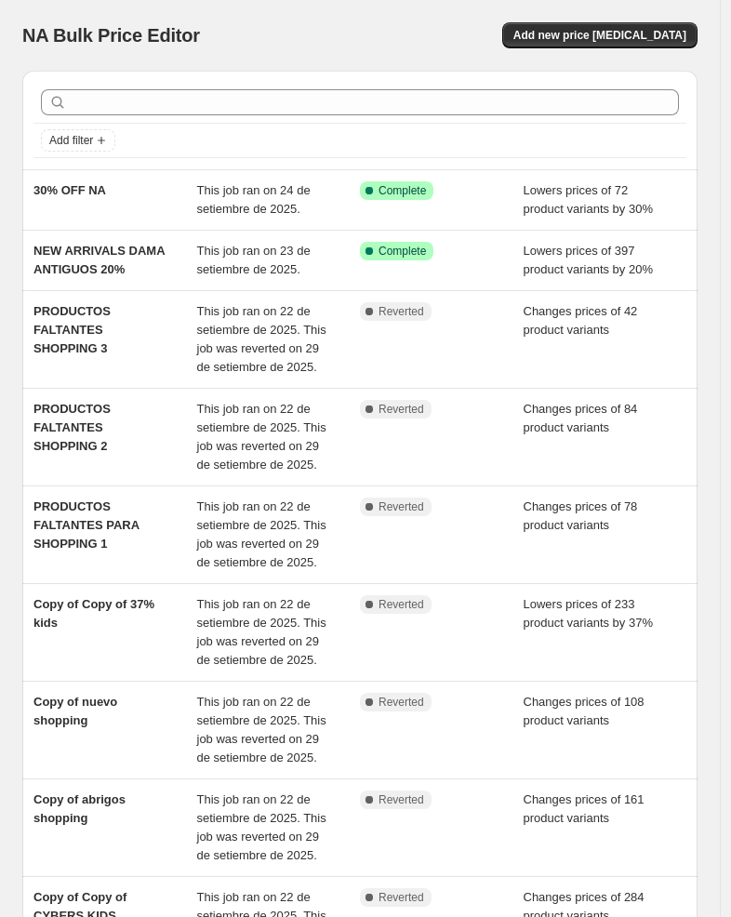 The image size is (731, 917). What do you see at coordinates (588, 613) in the screenshot?
I see `span: Lowers prices of 233 product variants by 37%` at bounding box center [588, 613].